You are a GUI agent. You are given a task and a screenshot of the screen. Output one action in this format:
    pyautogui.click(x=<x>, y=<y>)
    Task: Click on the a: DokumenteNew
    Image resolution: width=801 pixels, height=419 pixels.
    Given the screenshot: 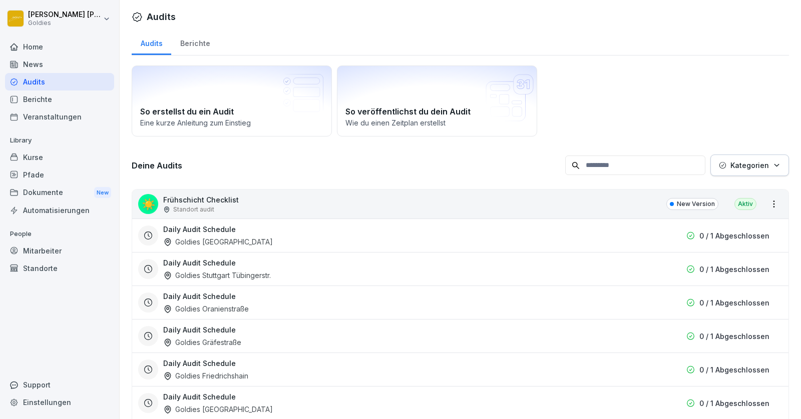 What is the action you would take?
    pyautogui.click(x=60, y=193)
    